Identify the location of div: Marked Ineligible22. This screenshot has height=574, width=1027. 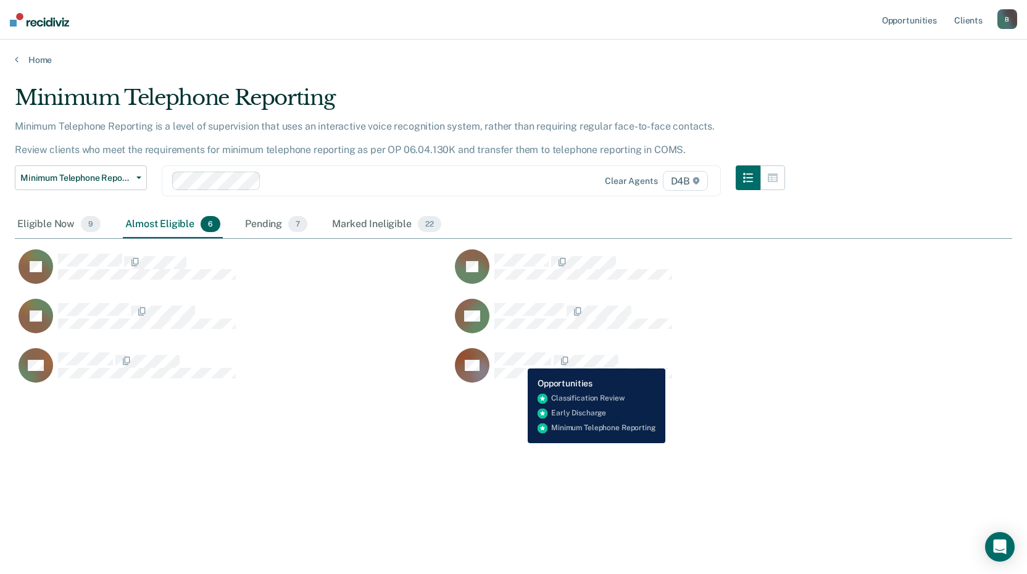
(386, 225).